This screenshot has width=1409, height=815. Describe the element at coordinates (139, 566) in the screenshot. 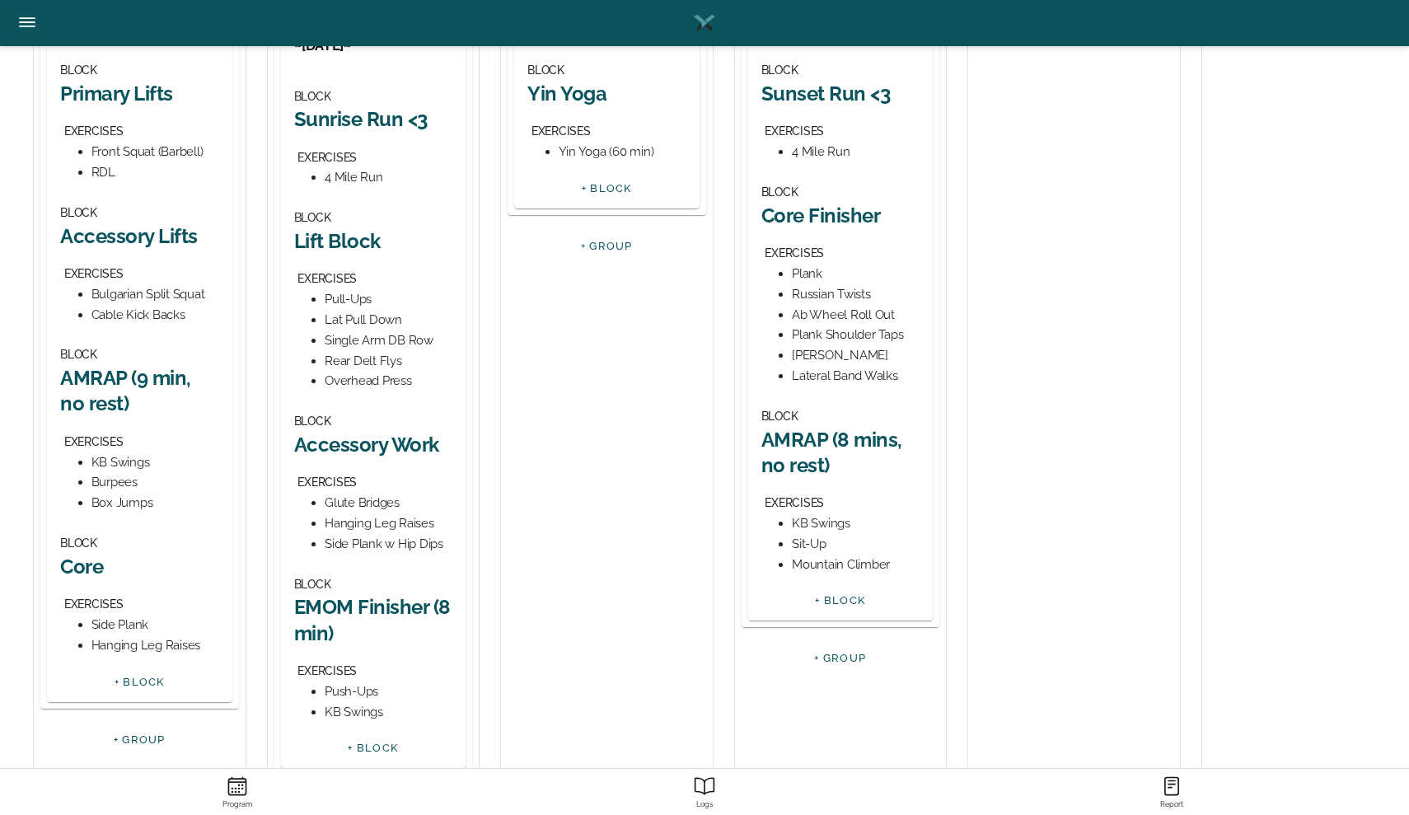

I see `h2: Core` at that location.